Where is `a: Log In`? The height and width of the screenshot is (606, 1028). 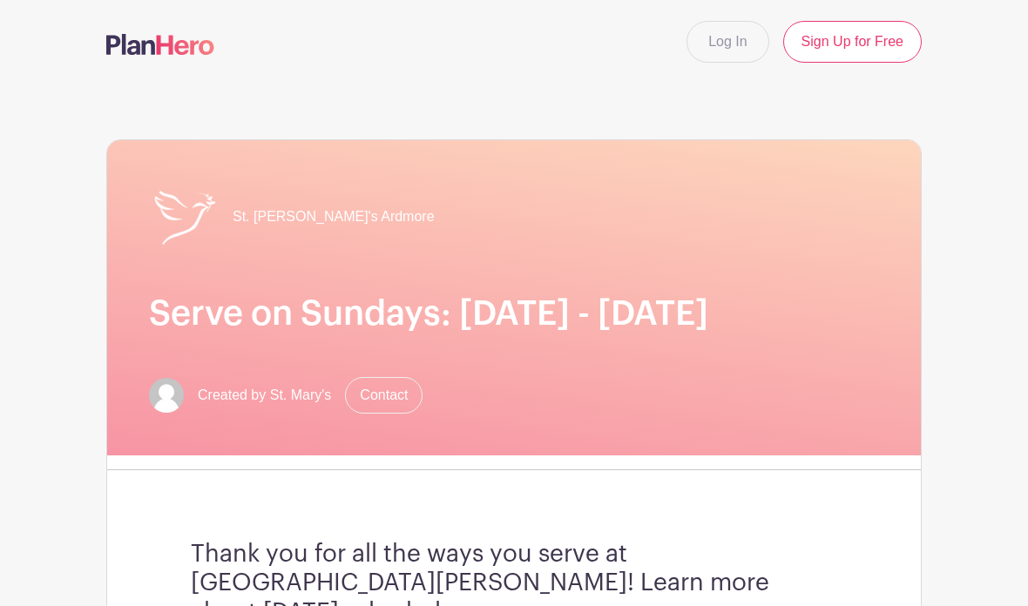 a: Log In is located at coordinates (728, 42).